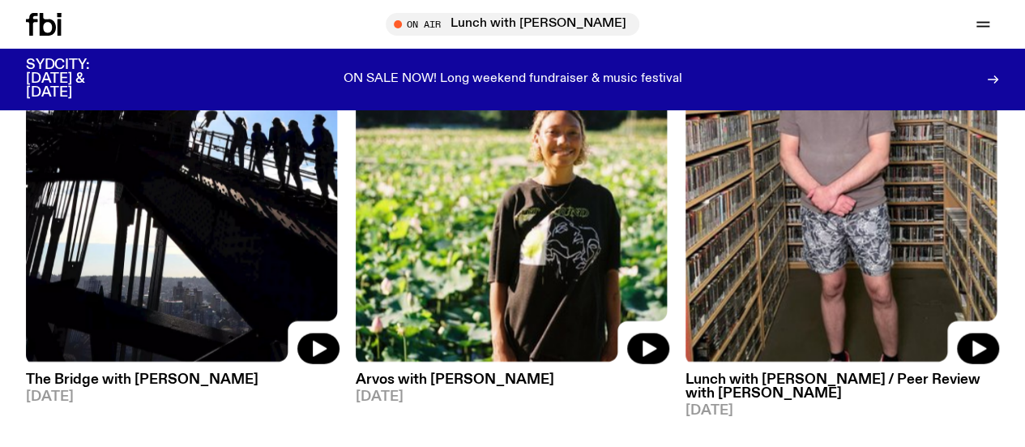 The height and width of the screenshot is (447, 1025). What do you see at coordinates (513, 79) in the screenshot?
I see `p: ON SALE NOW! Long weekend fundraiser & music festival` at bounding box center [513, 79].